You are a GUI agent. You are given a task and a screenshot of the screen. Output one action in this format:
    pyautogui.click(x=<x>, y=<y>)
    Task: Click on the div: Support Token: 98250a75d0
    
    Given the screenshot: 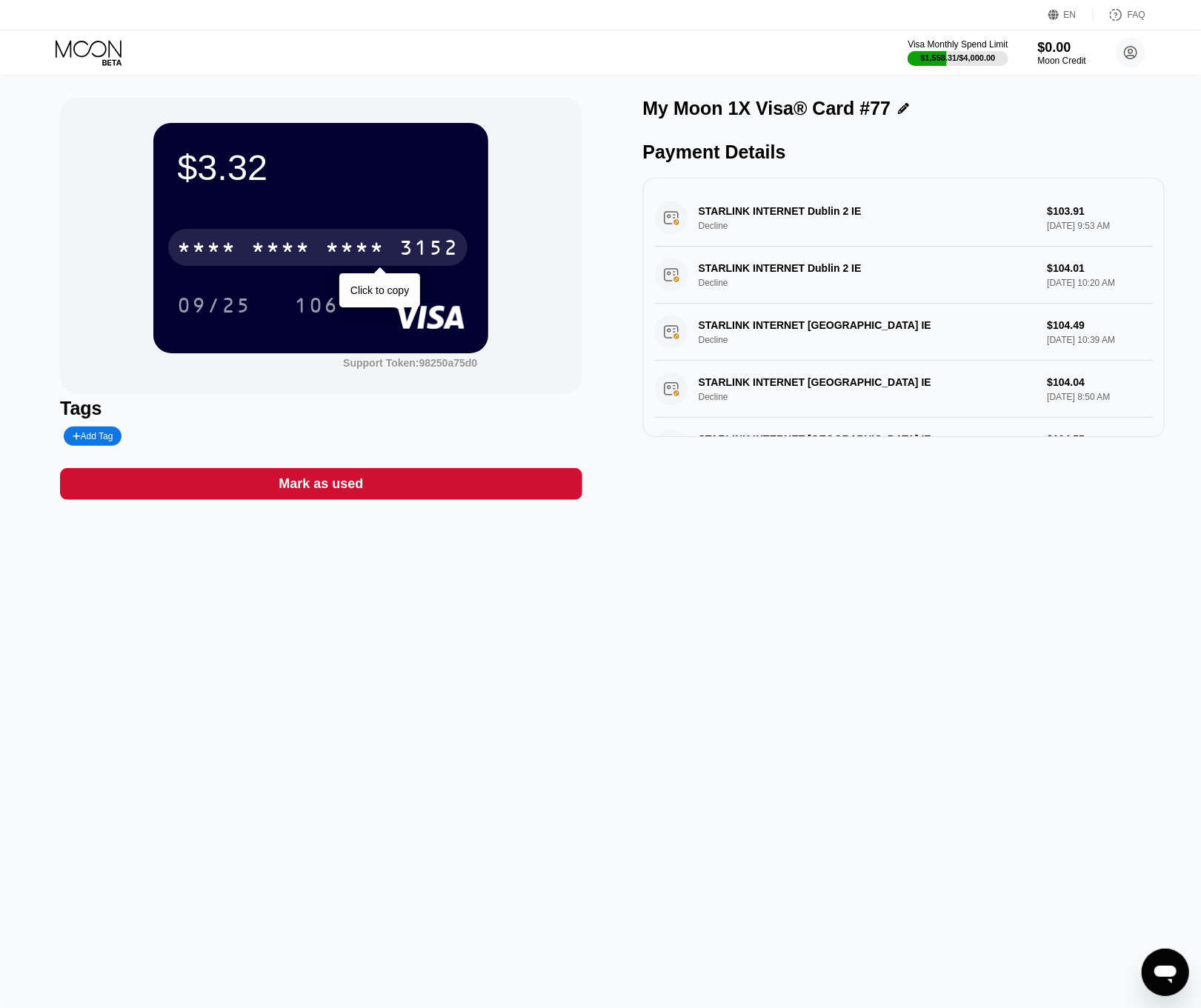 What is the action you would take?
    pyautogui.click(x=410, y=363)
    